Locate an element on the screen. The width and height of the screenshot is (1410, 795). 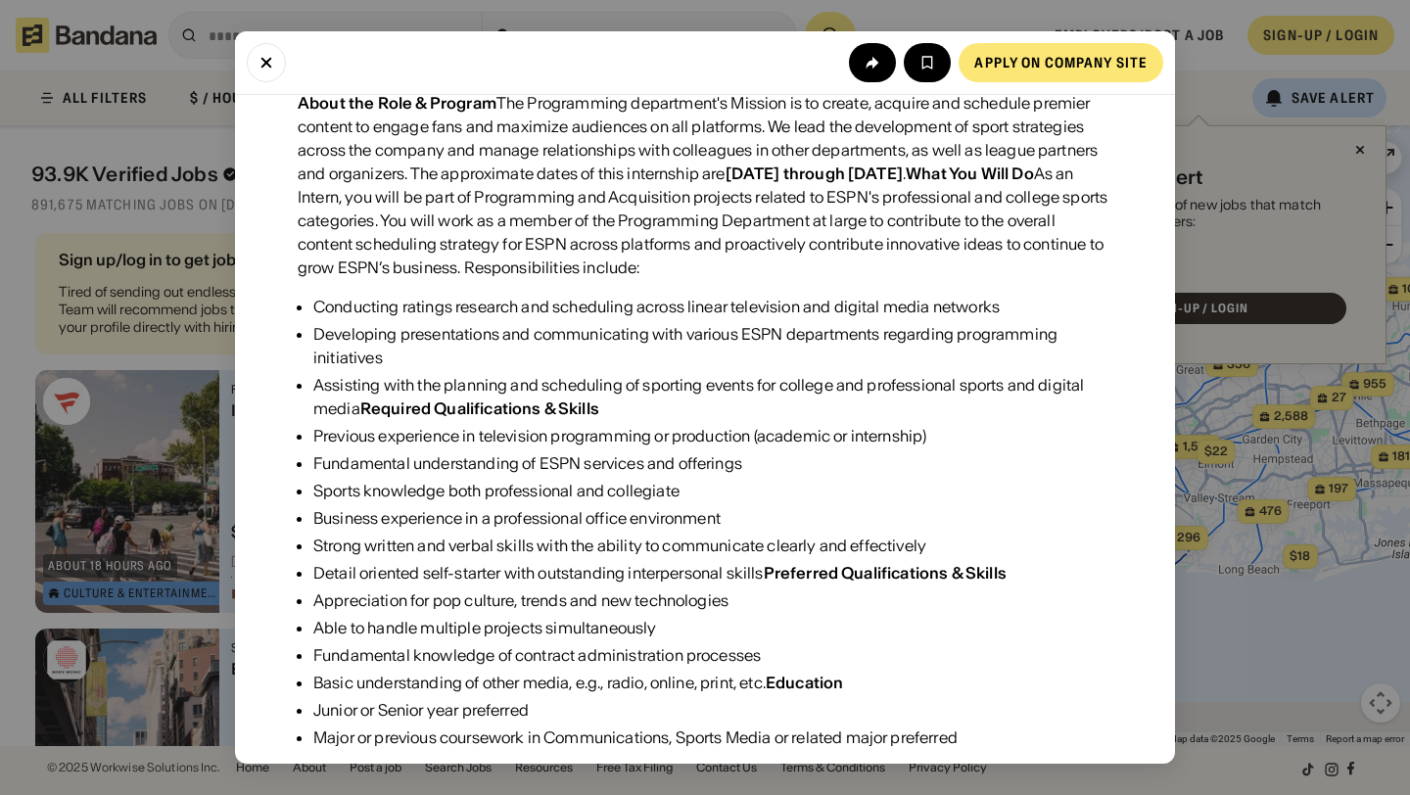
div: Strong written and verbal skills with the ability to communicate clearly and effectively is located at coordinates (713, 546).